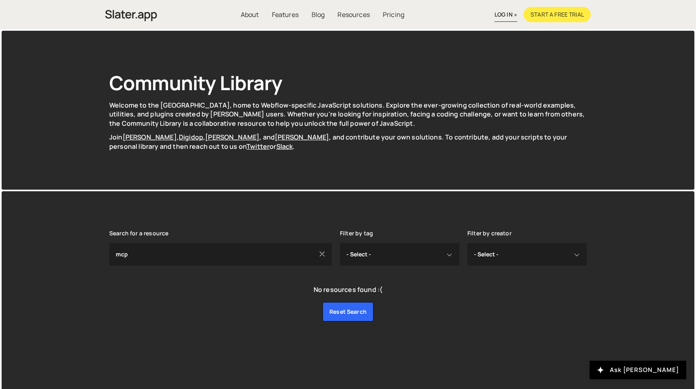 This screenshot has height=389, width=696. Describe the element at coordinates (348, 290) in the screenshot. I see `div: No resources found :(` at that location.